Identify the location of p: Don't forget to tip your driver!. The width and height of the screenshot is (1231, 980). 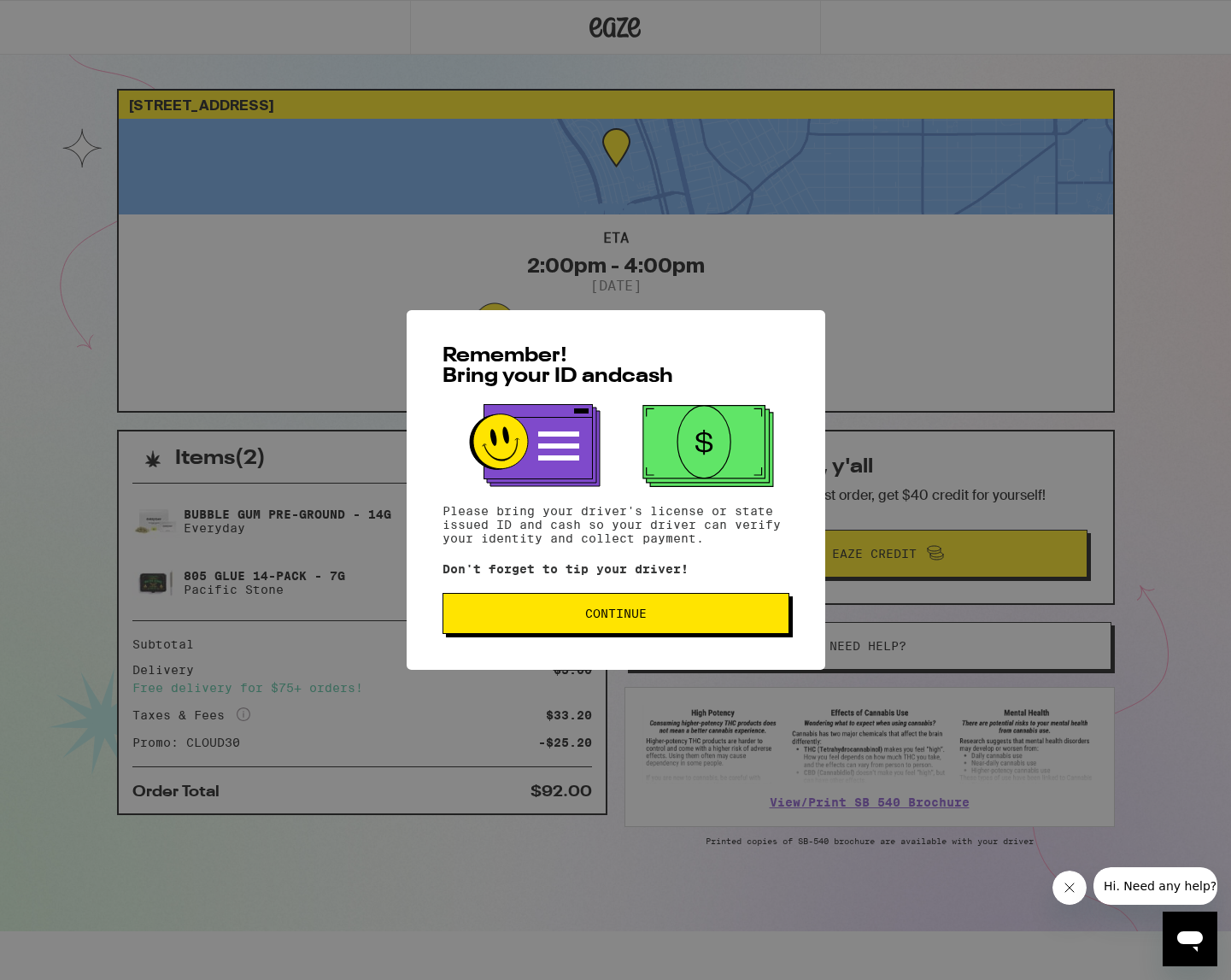
(616, 569).